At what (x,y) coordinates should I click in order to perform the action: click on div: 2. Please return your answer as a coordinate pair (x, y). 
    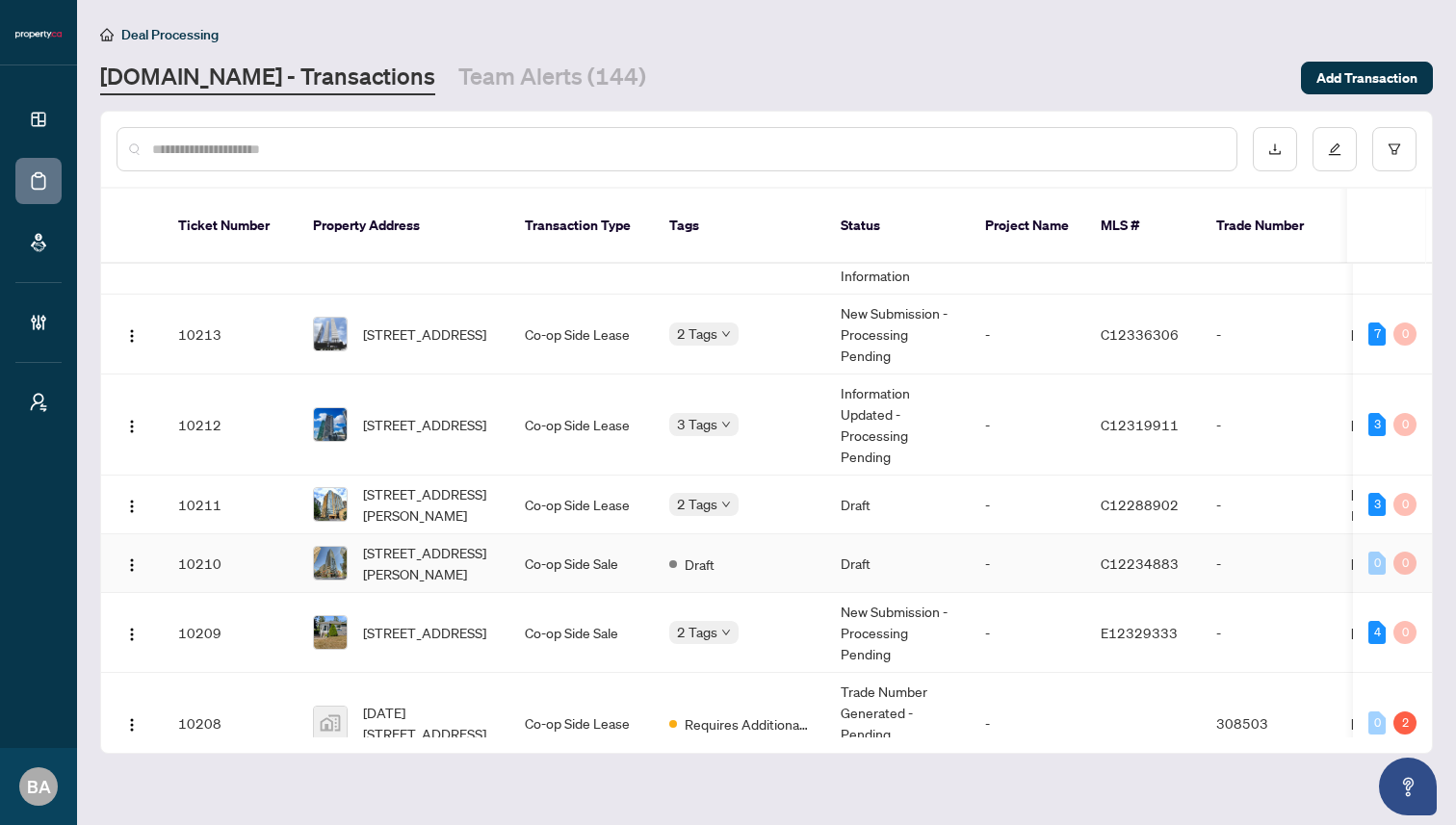
    Looking at the image, I should click on (1405, 722).